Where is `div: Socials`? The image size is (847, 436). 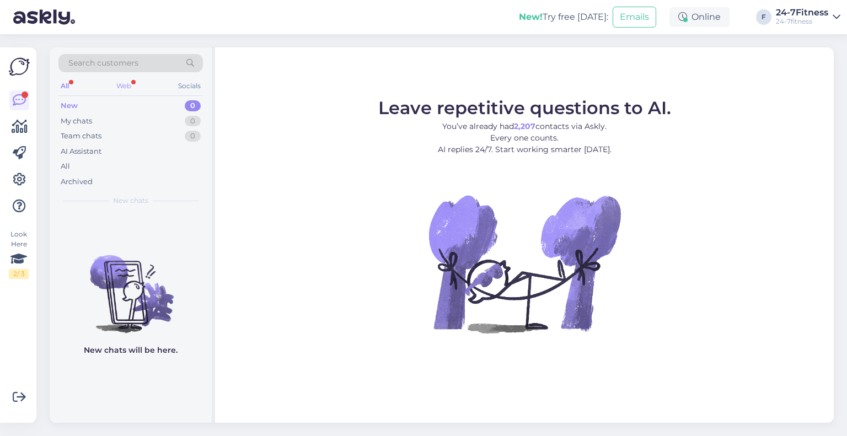
div: Socials is located at coordinates (189, 86).